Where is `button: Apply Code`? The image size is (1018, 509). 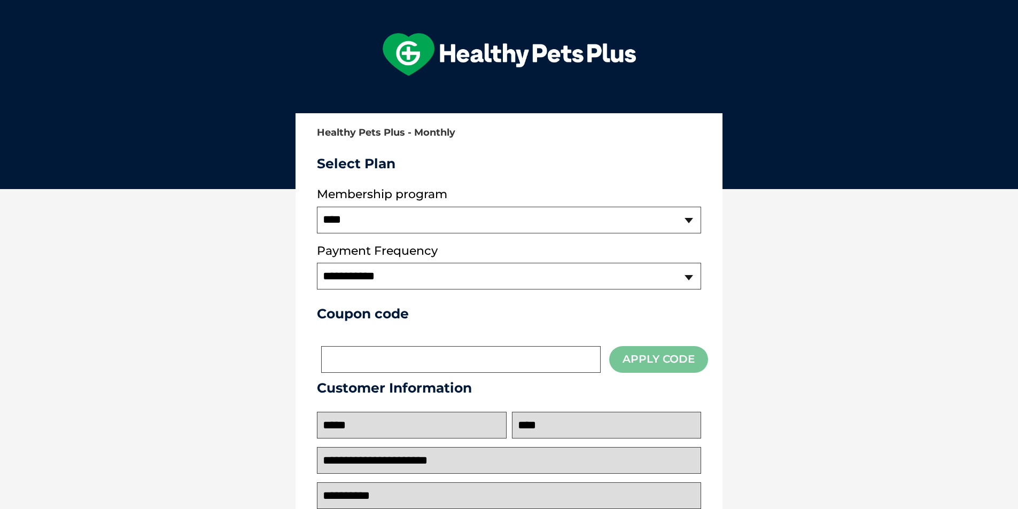
button: Apply Code is located at coordinates (659, 359).